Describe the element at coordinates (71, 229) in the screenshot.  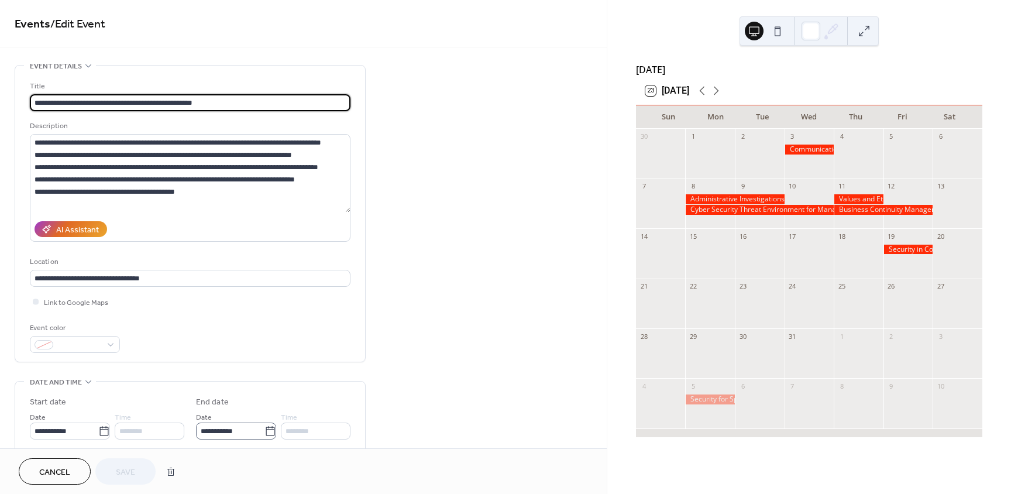
I see `button: AI Assistant` at that location.